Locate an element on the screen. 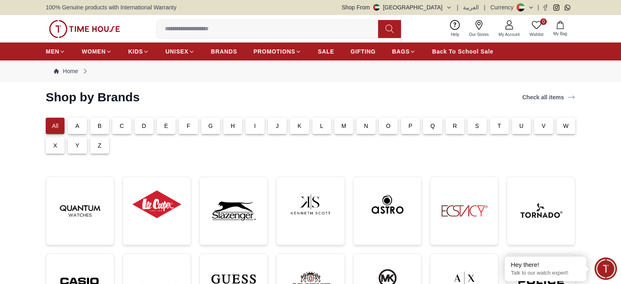 Image resolution: width=621 pixels, height=284 pixels. a: Facebook is located at coordinates (545, 7).